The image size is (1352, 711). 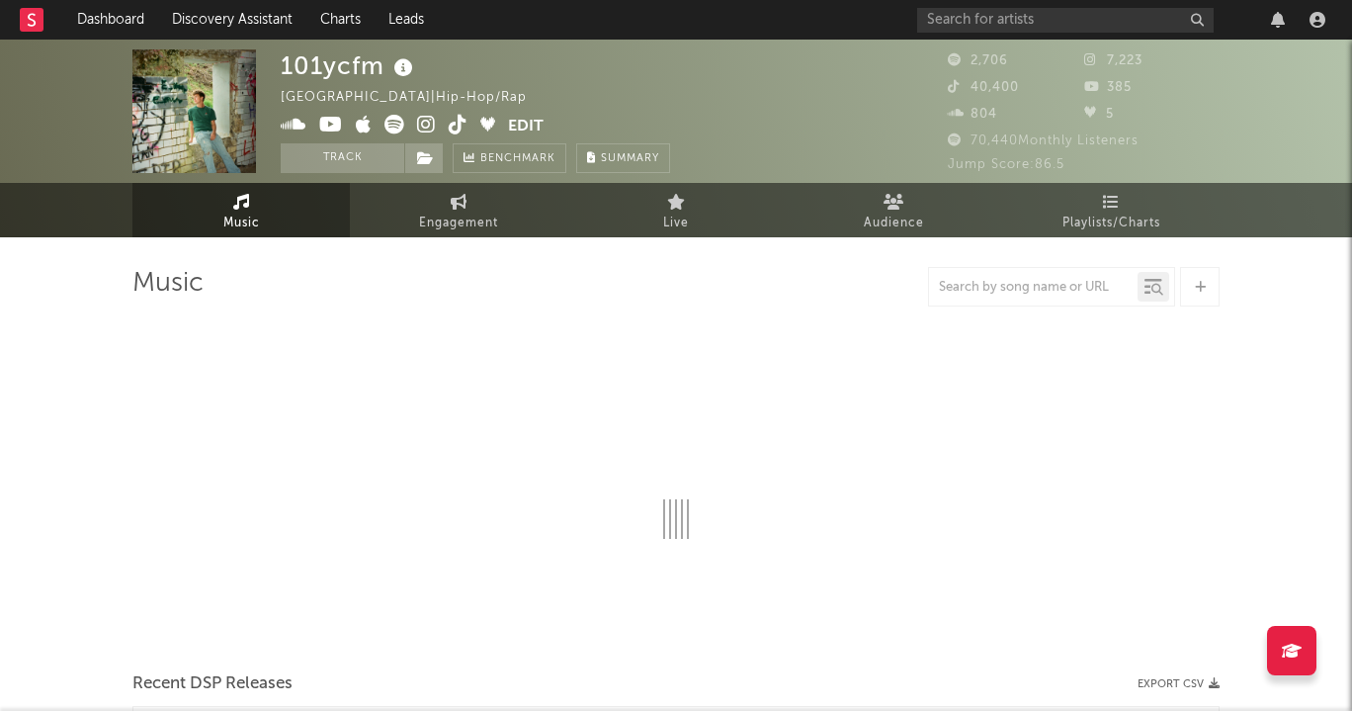 I want to click on button: Edit, so click(x=526, y=126).